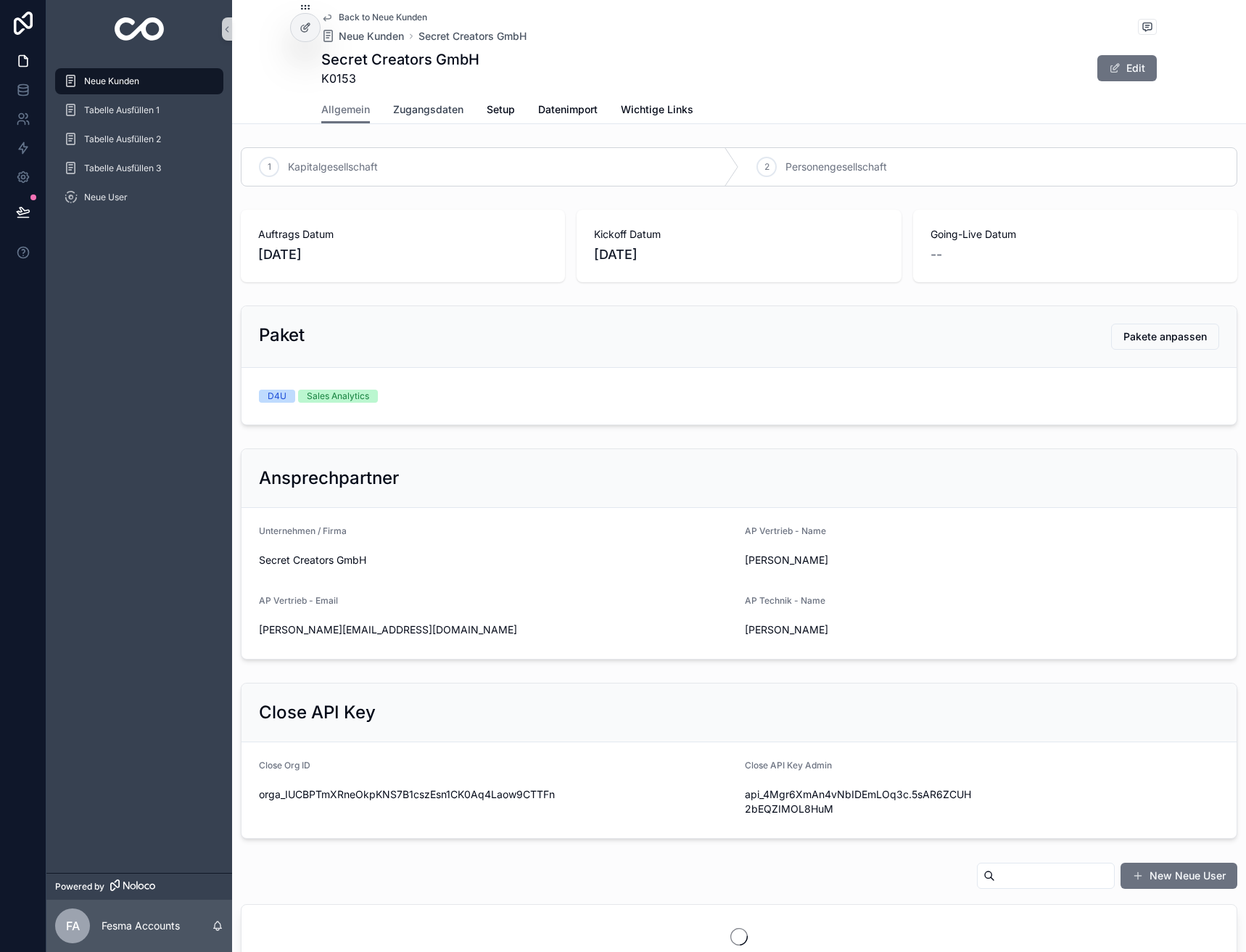 Image resolution: width=1246 pixels, height=952 pixels. I want to click on span: AP Technik - Name, so click(785, 600).